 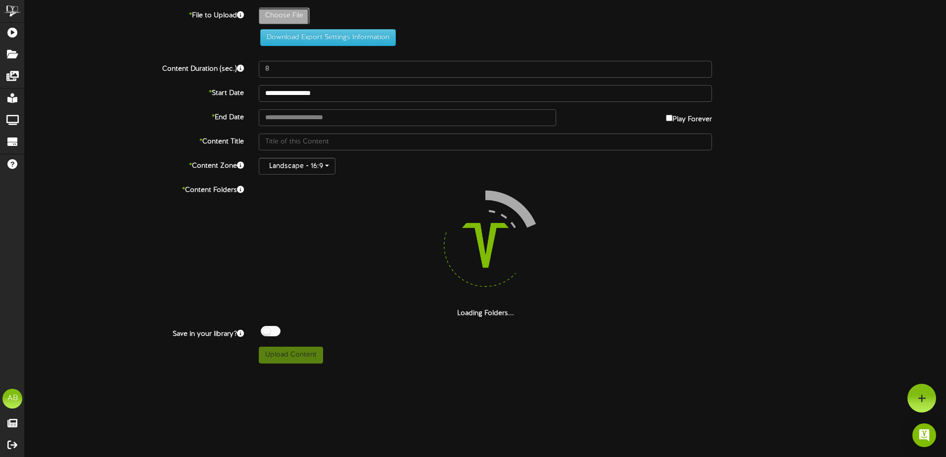 I want to click on button: Download Export Settings Information, so click(x=328, y=38).